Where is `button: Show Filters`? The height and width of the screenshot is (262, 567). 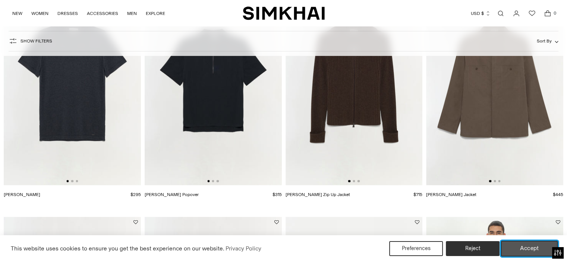
button: Show Filters is located at coordinates (30, 41).